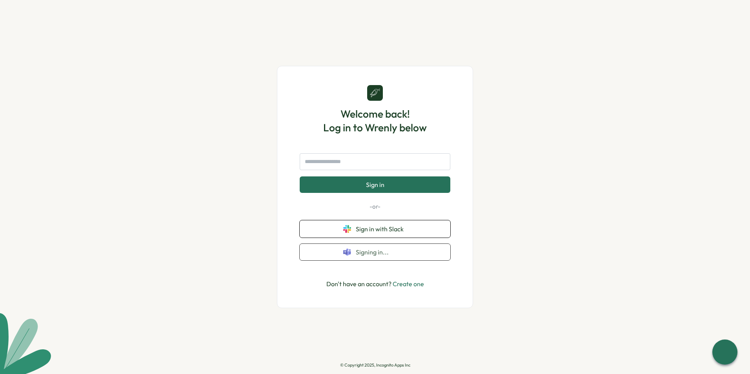 The image size is (750, 374). I want to click on button: Sign in with Slack, so click(375, 229).